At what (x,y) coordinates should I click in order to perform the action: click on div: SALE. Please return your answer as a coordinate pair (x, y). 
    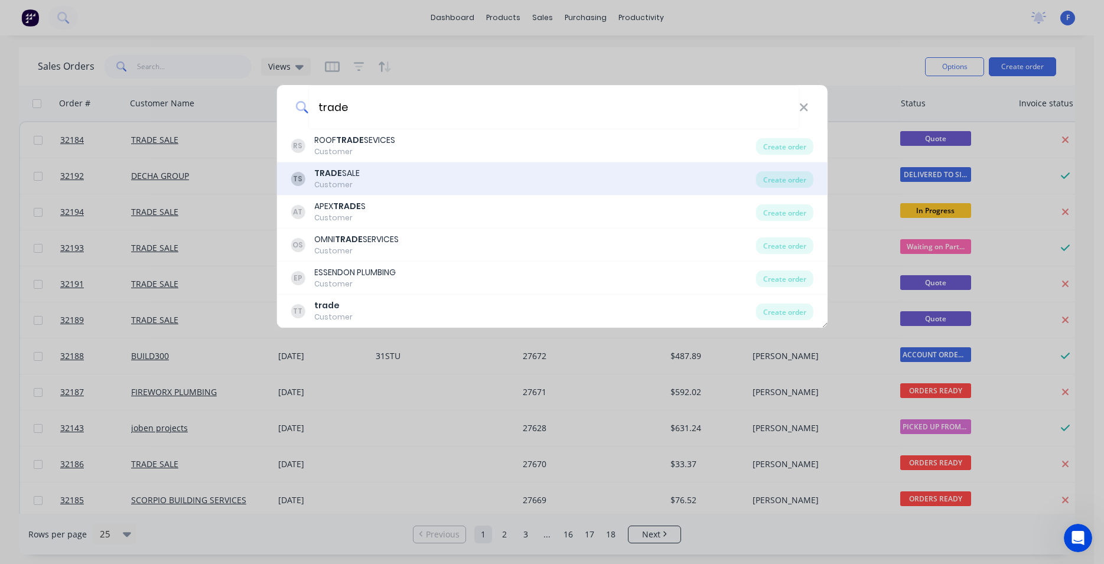
    Looking at the image, I should click on (337, 173).